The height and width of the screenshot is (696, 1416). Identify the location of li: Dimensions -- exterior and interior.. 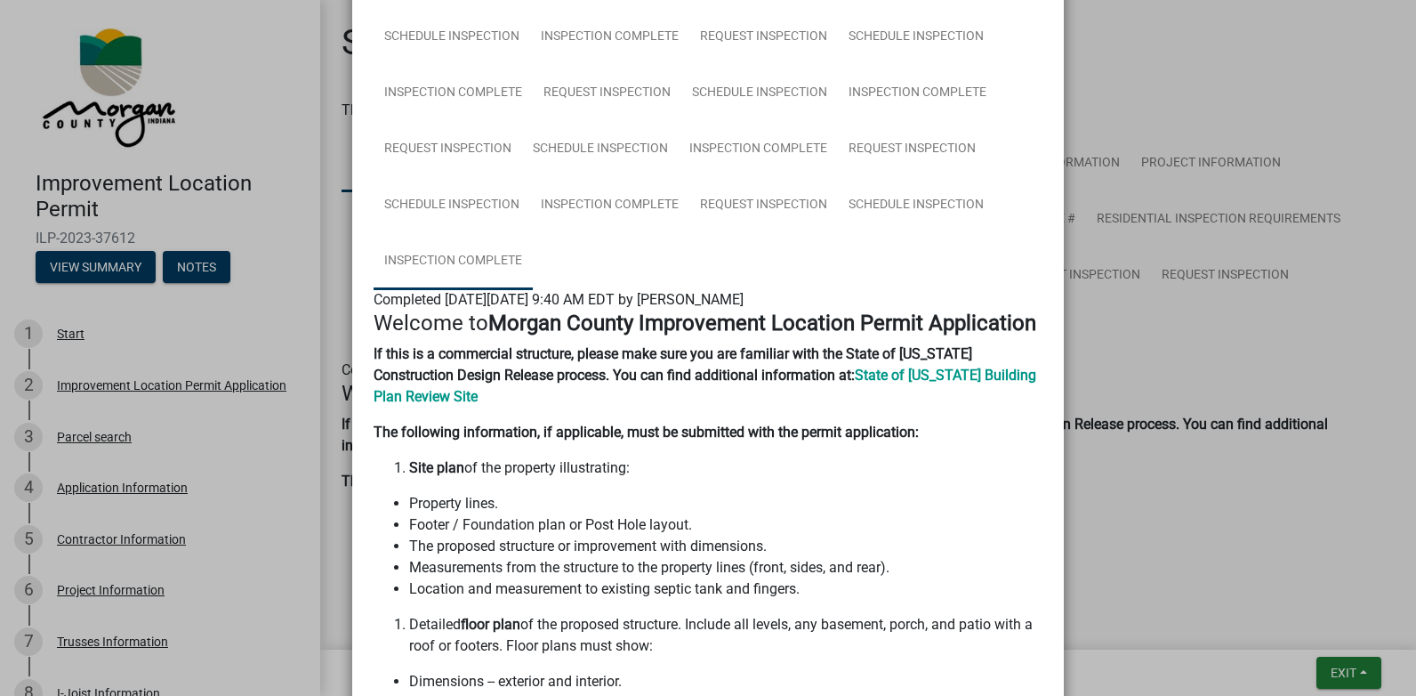
(726, 681).